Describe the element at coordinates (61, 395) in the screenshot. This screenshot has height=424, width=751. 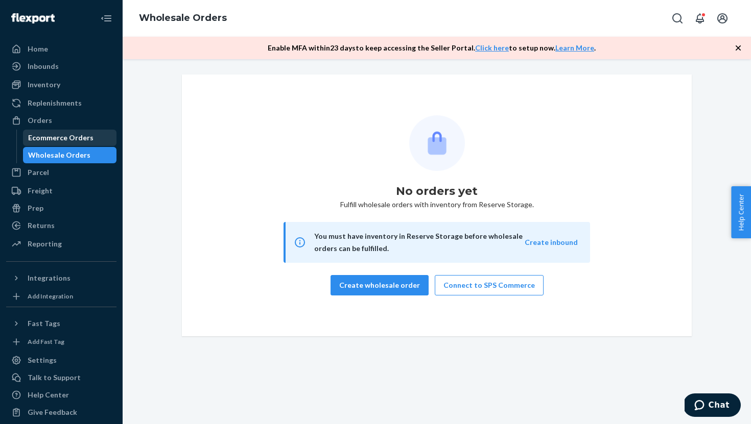
I see `a: Help Center` at that location.